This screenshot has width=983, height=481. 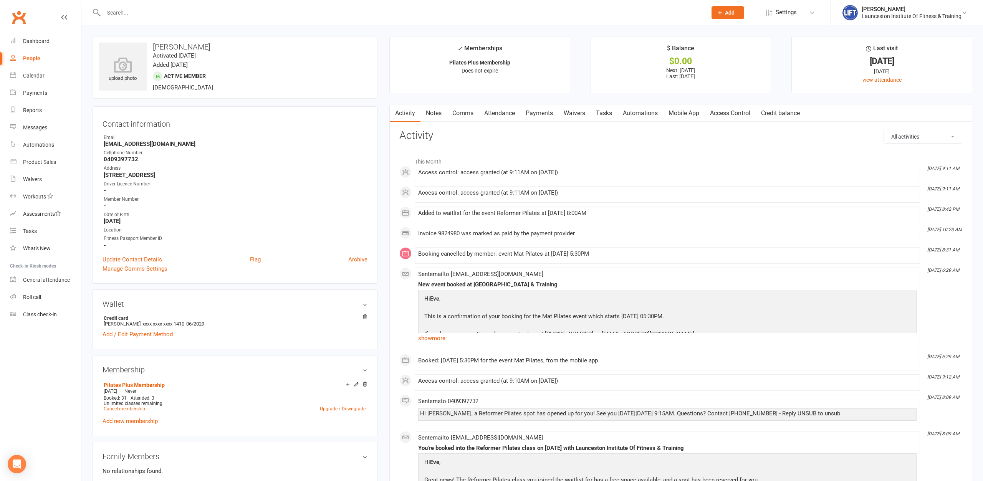 What do you see at coordinates (17, 464) in the screenshot?
I see `div: Open Intercom Messenger` at bounding box center [17, 464].